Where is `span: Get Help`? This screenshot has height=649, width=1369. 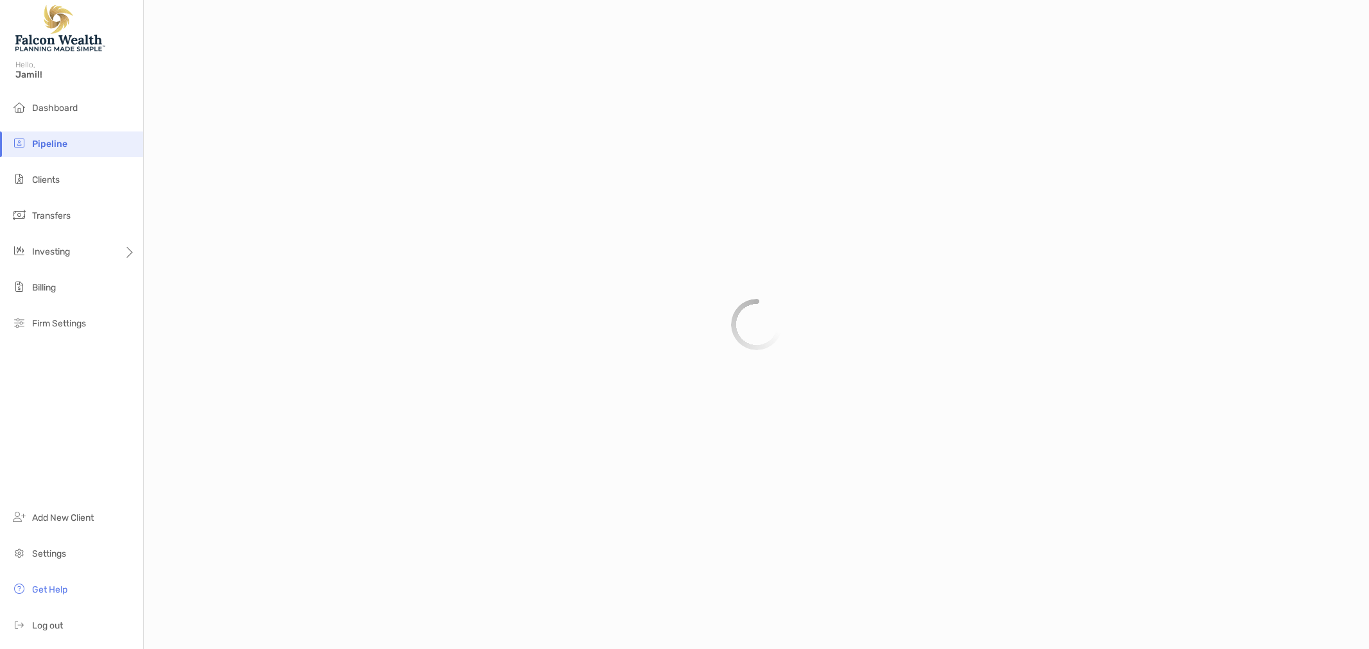 span: Get Help is located at coordinates (49, 590).